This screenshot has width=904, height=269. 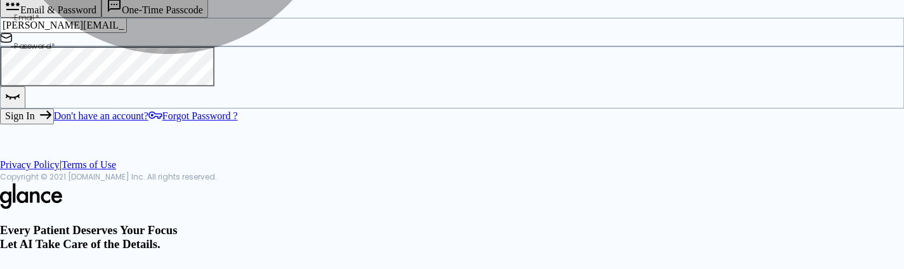 What do you see at coordinates (101, 115) in the screenshot?
I see `a: Don't have an account?` at bounding box center [101, 115].